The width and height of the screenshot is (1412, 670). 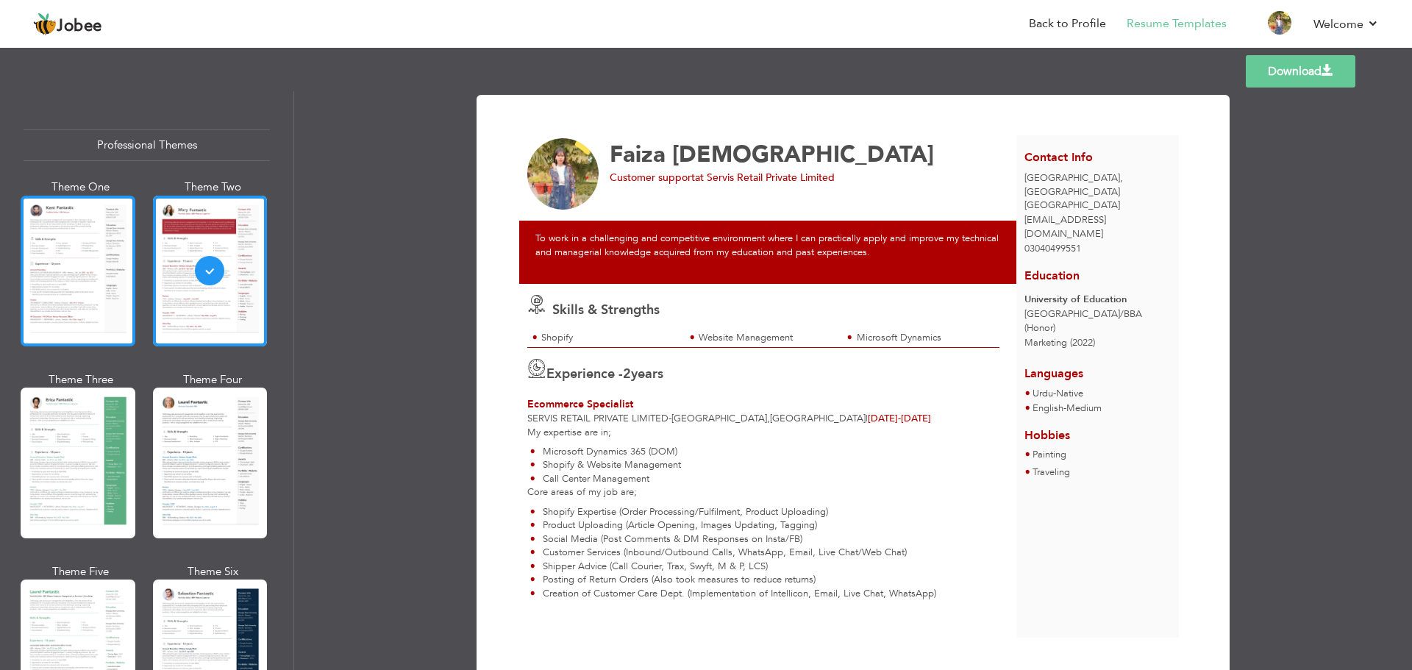 I want to click on div: Professional Themes, so click(x=146, y=145).